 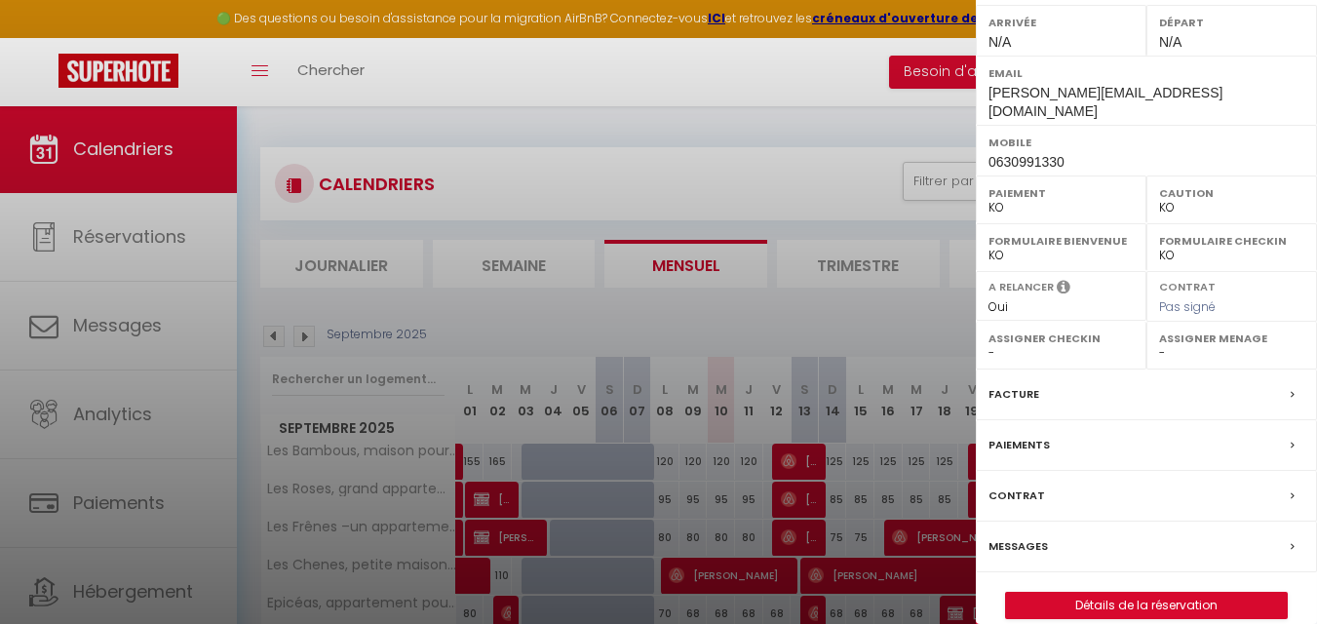 What do you see at coordinates (1014, 394) in the screenshot?
I see `label: Facture` at bounding box center [1014, 394].